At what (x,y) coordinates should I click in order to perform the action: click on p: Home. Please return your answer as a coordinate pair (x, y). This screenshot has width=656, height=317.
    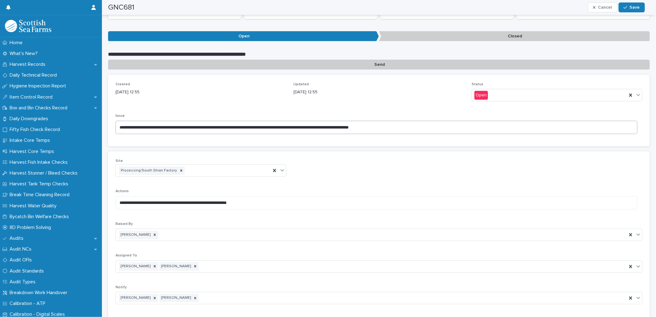
    Looking at the image, I should click on (17, 43).